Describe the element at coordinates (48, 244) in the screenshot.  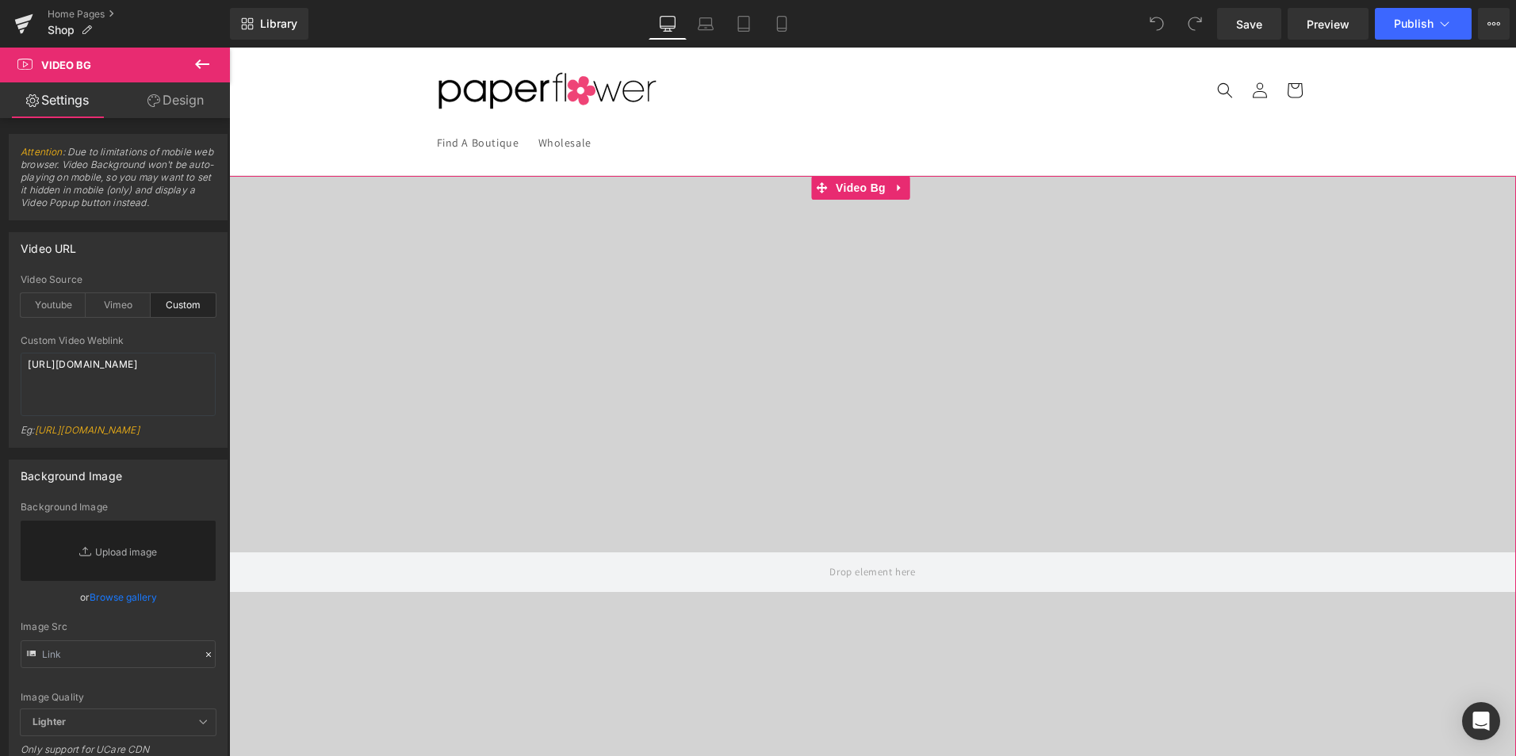
I see `div: Video URL` at that location.